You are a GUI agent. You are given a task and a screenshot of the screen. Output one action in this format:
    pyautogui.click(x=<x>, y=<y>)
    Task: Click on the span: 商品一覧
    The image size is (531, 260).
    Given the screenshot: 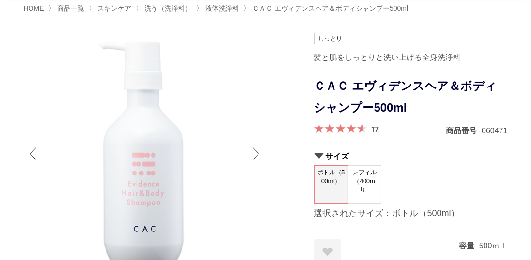 What is the action you would take?
    pyautogui.click(x=71, y=8)
    